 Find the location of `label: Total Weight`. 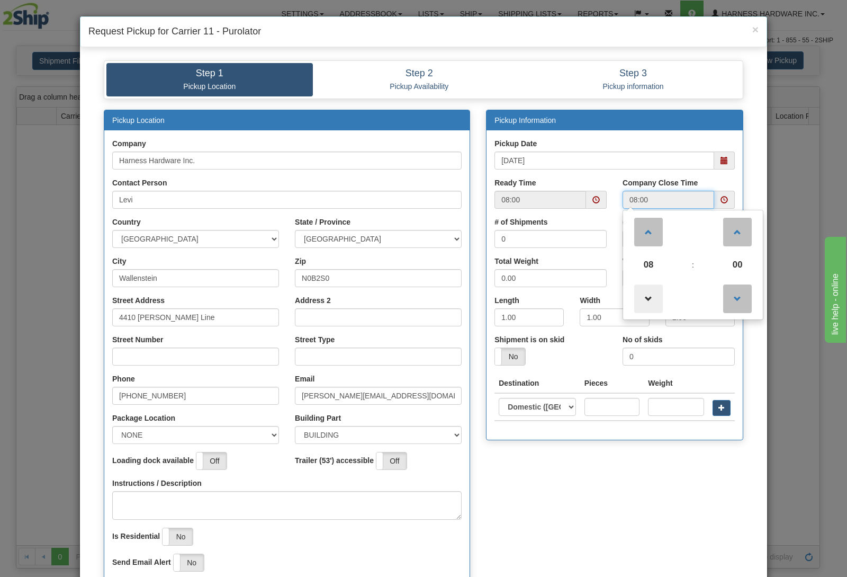

label: Total Weight is located at coordinates (516, 261).